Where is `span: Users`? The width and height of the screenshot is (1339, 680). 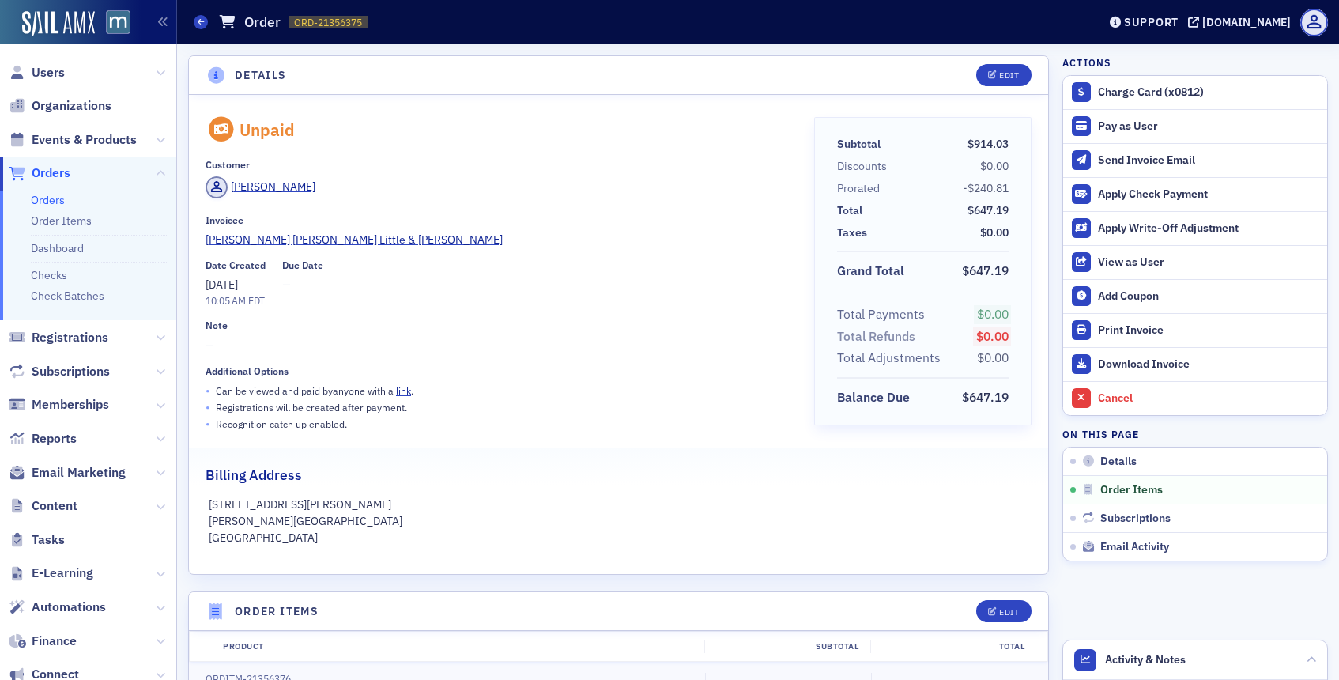
span: Users is located at coordinates (48, 73).